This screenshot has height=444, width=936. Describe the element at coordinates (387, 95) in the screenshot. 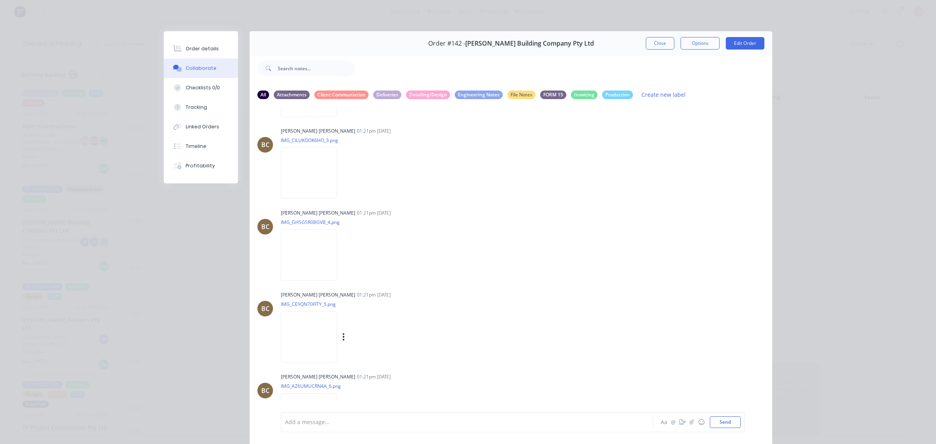

I see `div: Deliveries` at that location.